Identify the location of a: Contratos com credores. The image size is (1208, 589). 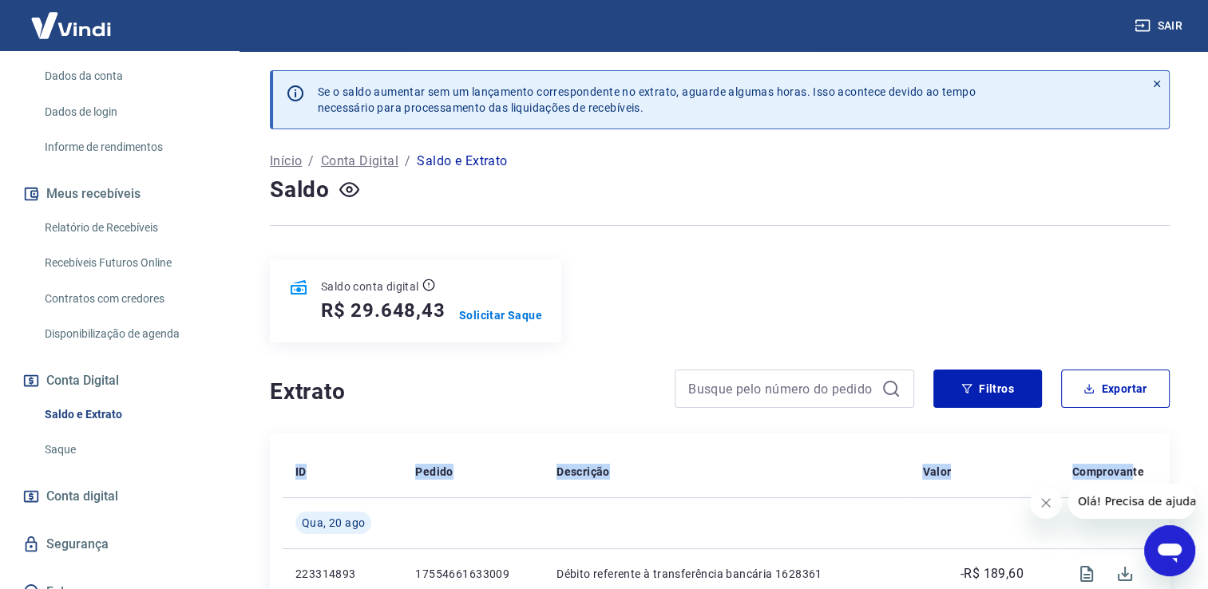
(129, 299).